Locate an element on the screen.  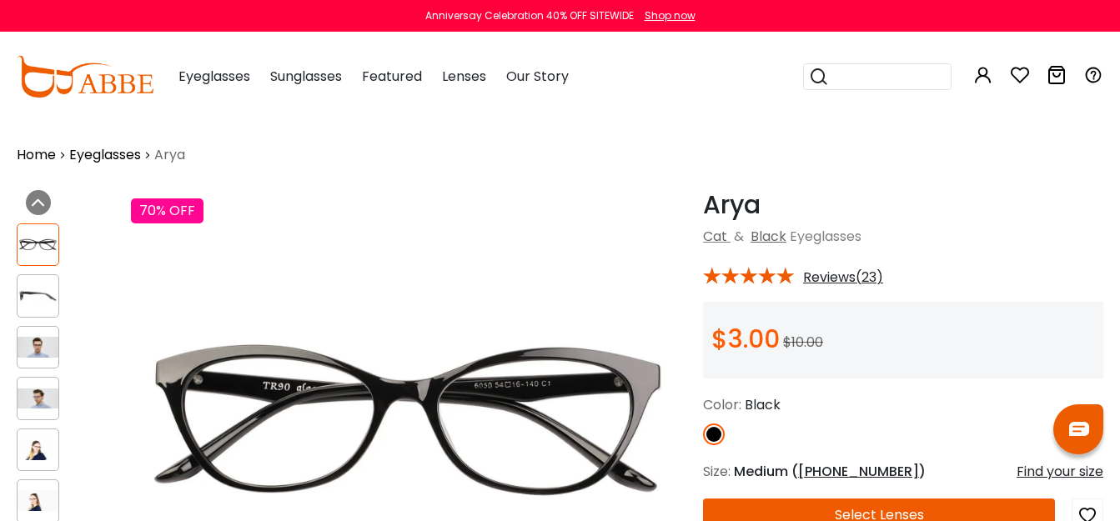
span: Arya is located at coordinates (169, 155).